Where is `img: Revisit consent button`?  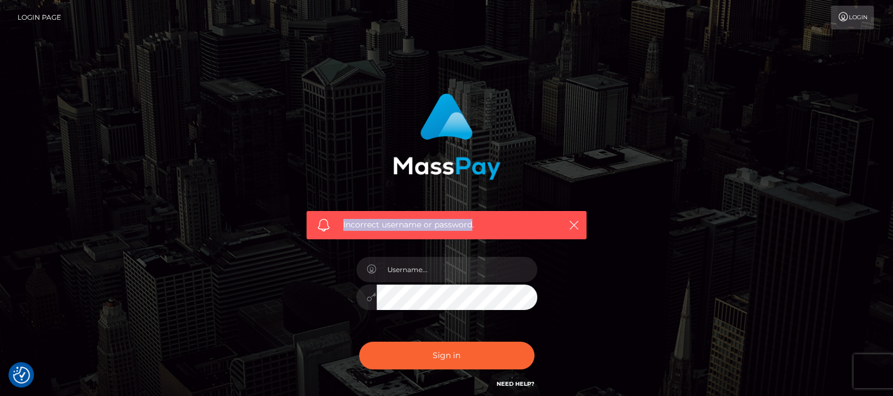
img: Revisit consent button is located at coordinates (22, 375).